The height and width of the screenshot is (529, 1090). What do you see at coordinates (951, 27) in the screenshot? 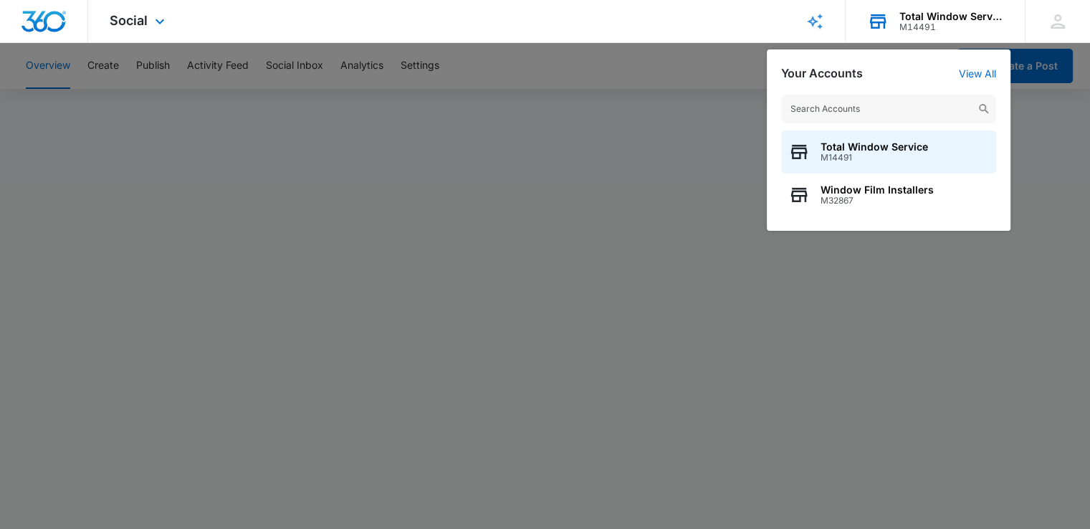
I see `div: account id` at bounding box center [951, 27].